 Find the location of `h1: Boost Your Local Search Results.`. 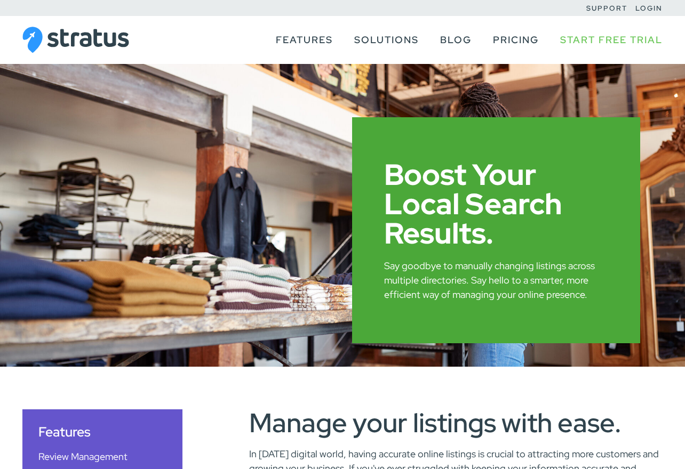

h1: Boost Your Local Search Results. is located at coordinates (496, 204).